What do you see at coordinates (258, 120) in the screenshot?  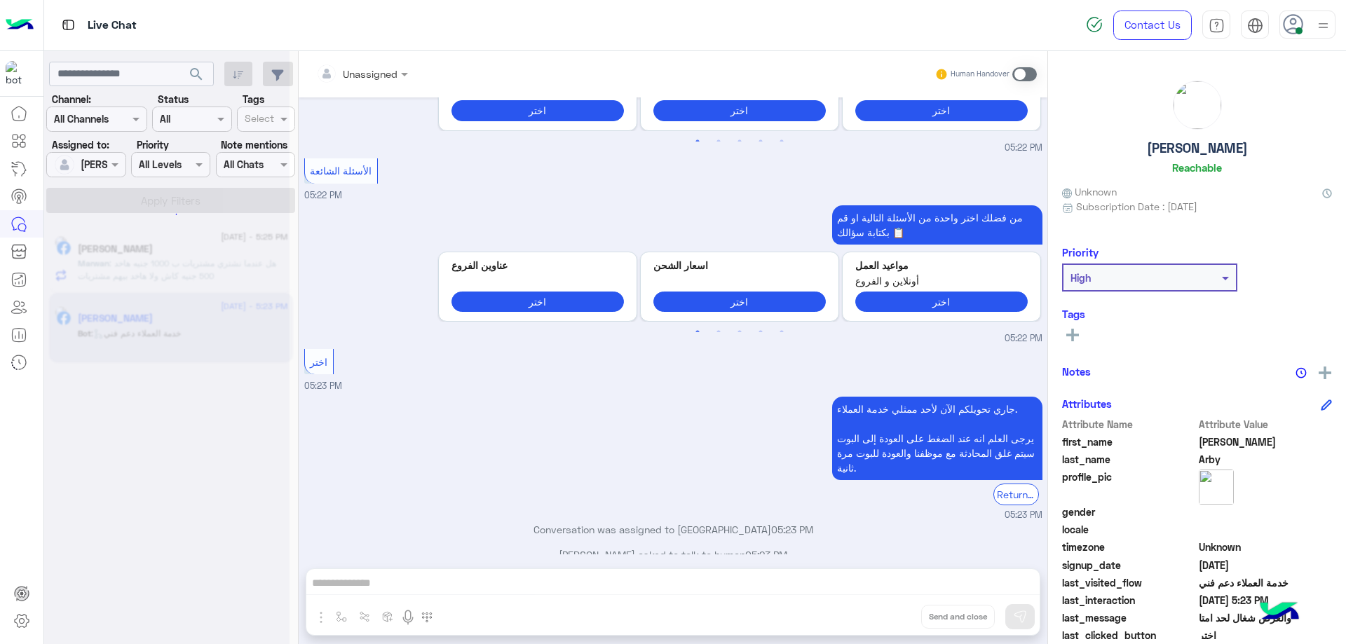 I see `div: Select` at bounding box center [258, 120].